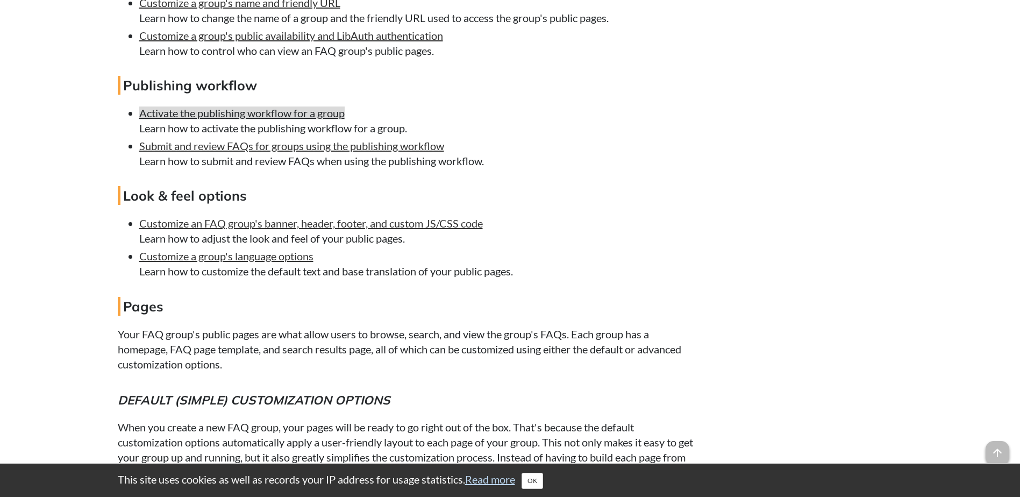 Image resolution: width=1020 pixels, height=497 pixels. I want to click on span: arrow_upward, so click(997, 453).